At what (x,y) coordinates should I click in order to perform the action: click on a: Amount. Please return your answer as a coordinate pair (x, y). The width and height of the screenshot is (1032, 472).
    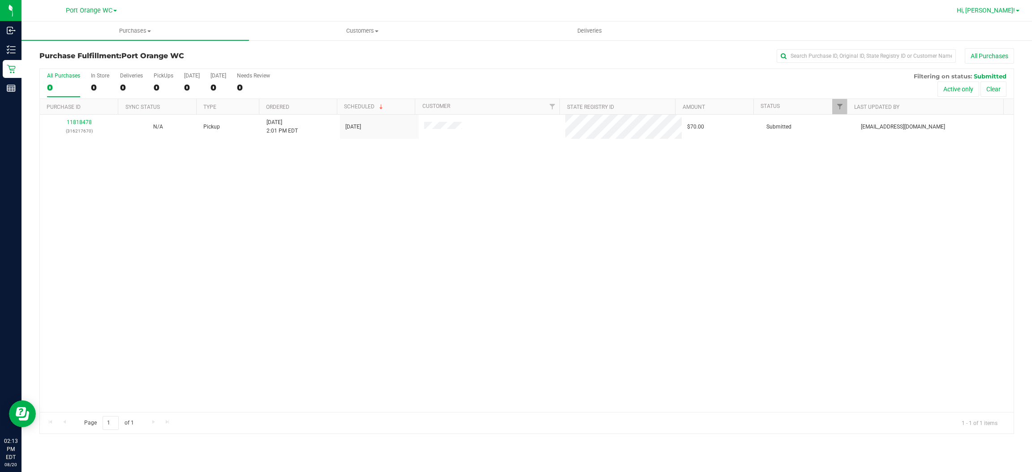
    Looking at the image, I should click on (694, 107).